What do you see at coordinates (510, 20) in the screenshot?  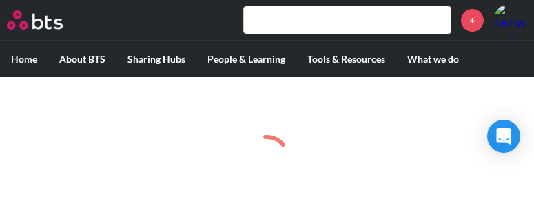 I see `img: Jaehyun Park` at bounding box center [510, 20].